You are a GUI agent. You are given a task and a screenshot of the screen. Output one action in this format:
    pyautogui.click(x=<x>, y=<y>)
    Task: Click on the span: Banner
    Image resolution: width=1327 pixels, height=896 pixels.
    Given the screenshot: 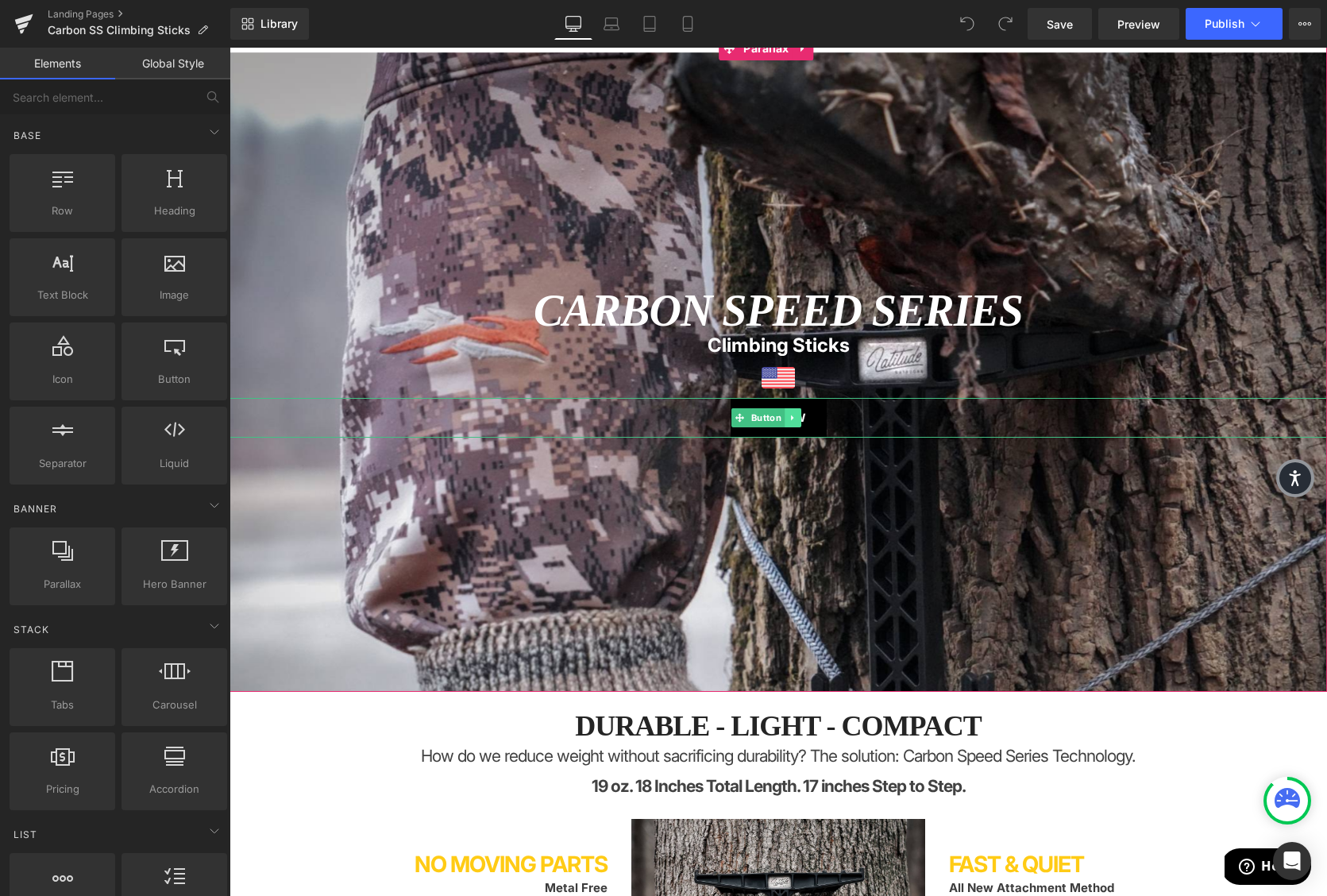 What is the action you would take?
    pyautogui.click(x=35, y=508)
    